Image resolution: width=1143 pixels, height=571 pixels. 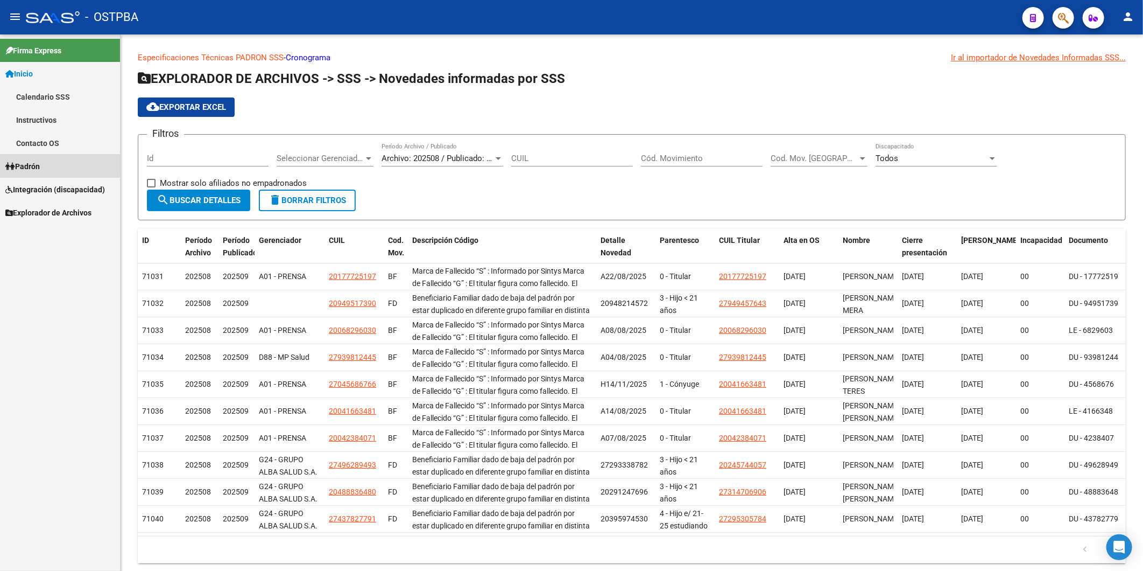 What do you see at coordinates (353, 303) in the screenshot?
I see `span: 20949517390` at bounding box center [353, 303].